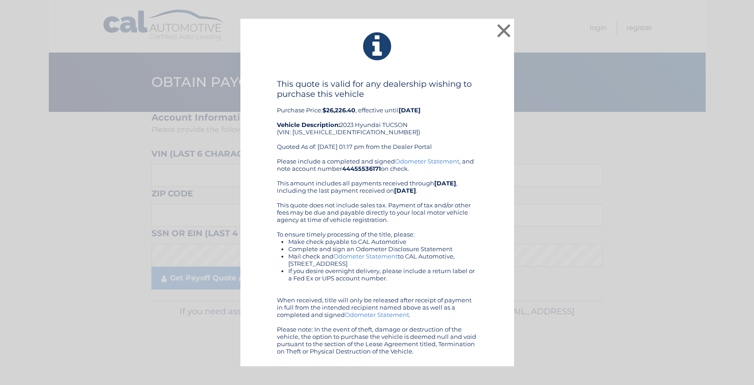 This screenshot has height=385, width=754. Describe the element at coordinates (377, 89) in the screenshot. I see `h4: This quote is valid for any dealership wishing to purchase this vehicle` at that location.